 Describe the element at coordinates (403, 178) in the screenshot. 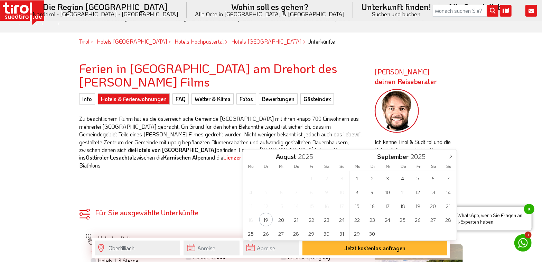

I see `span: September 4, 2025` at that location.